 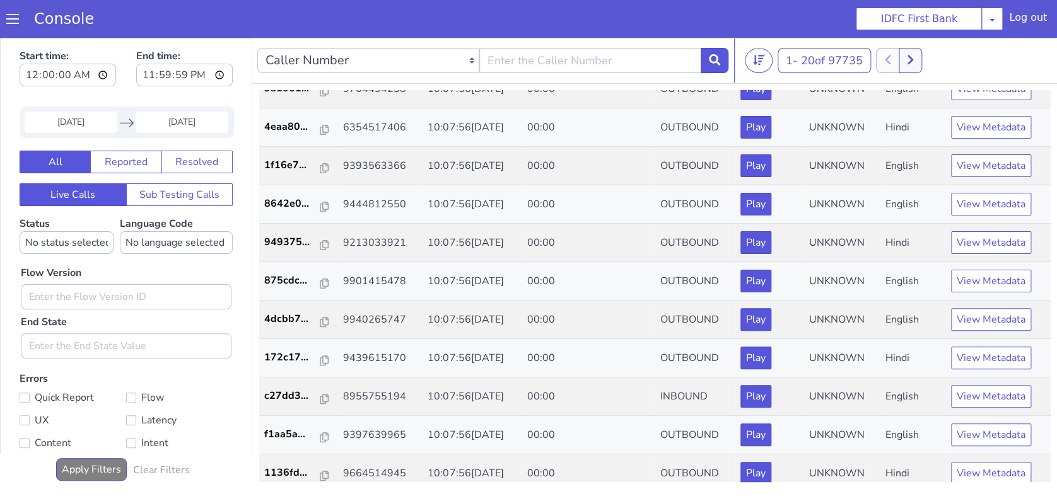 I want to click on a: Console, so click(x=64, y=19).